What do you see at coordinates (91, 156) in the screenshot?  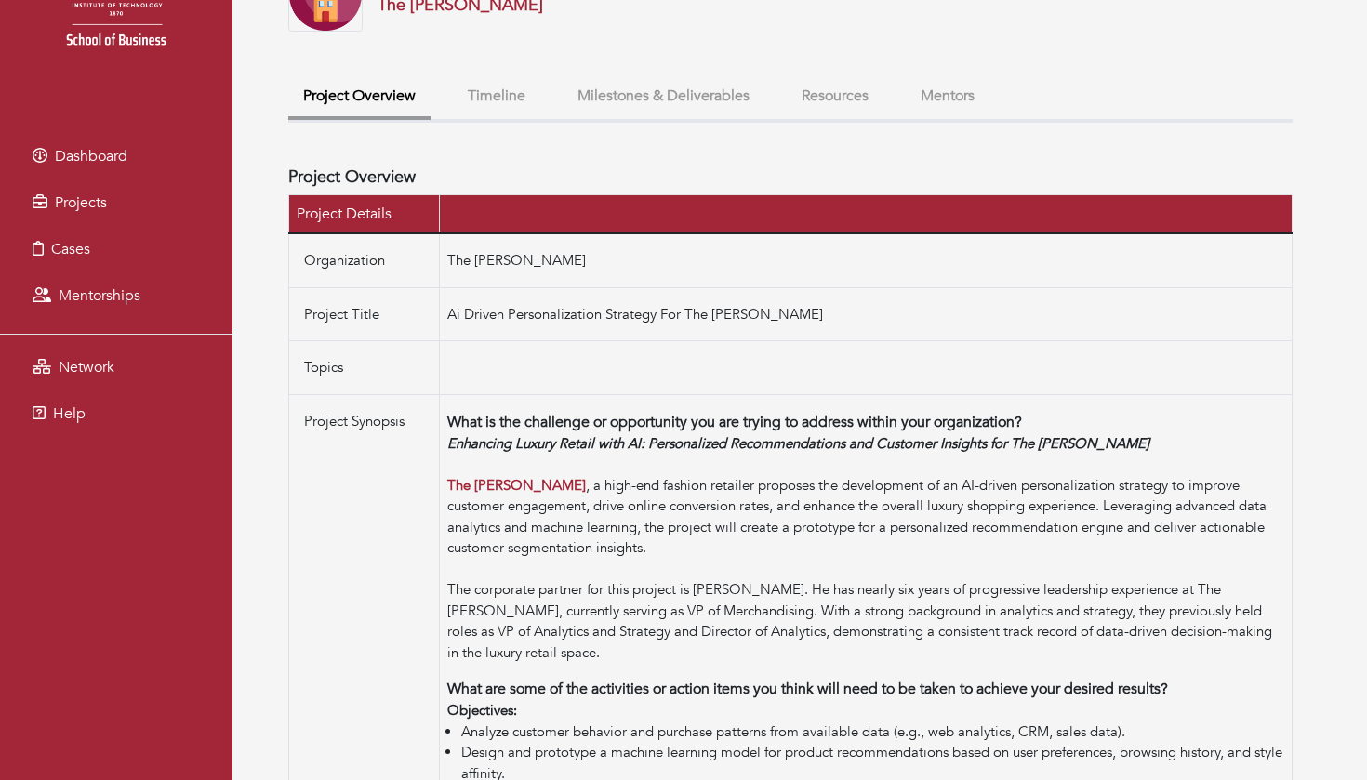 I see `span: Dashboard` at bounding box center [91, 156].